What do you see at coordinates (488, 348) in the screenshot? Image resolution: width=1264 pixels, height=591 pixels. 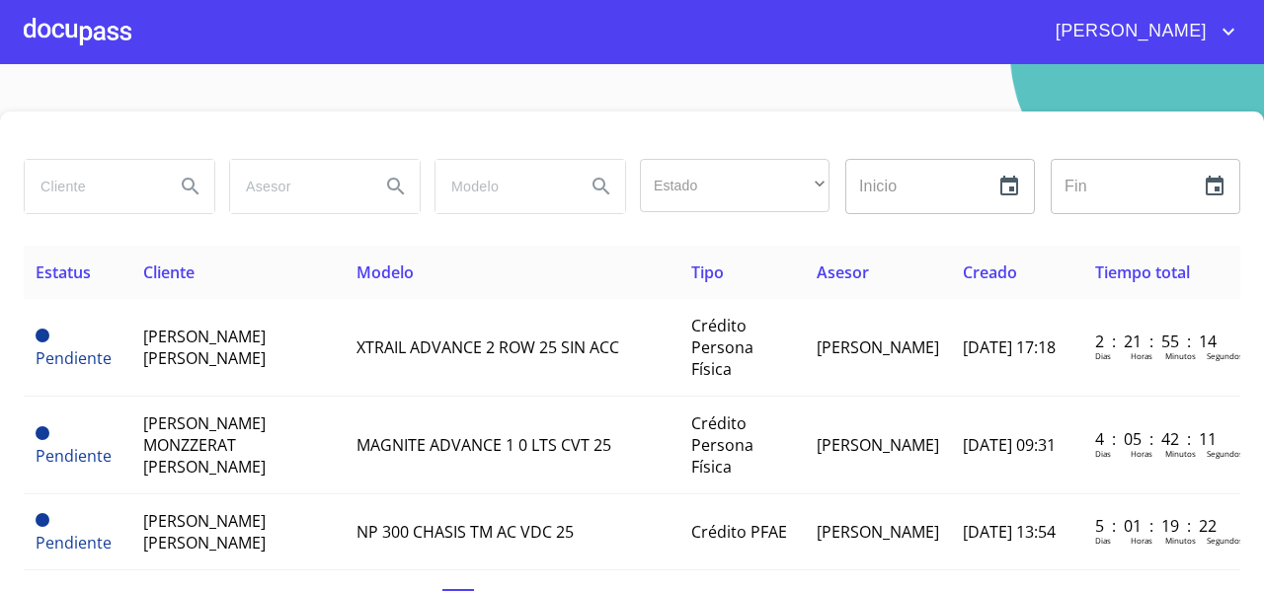 I see `span: XTRAIL ADVANCE 2 ROW 25 SIN ACC` at bounding box center [488, 348].